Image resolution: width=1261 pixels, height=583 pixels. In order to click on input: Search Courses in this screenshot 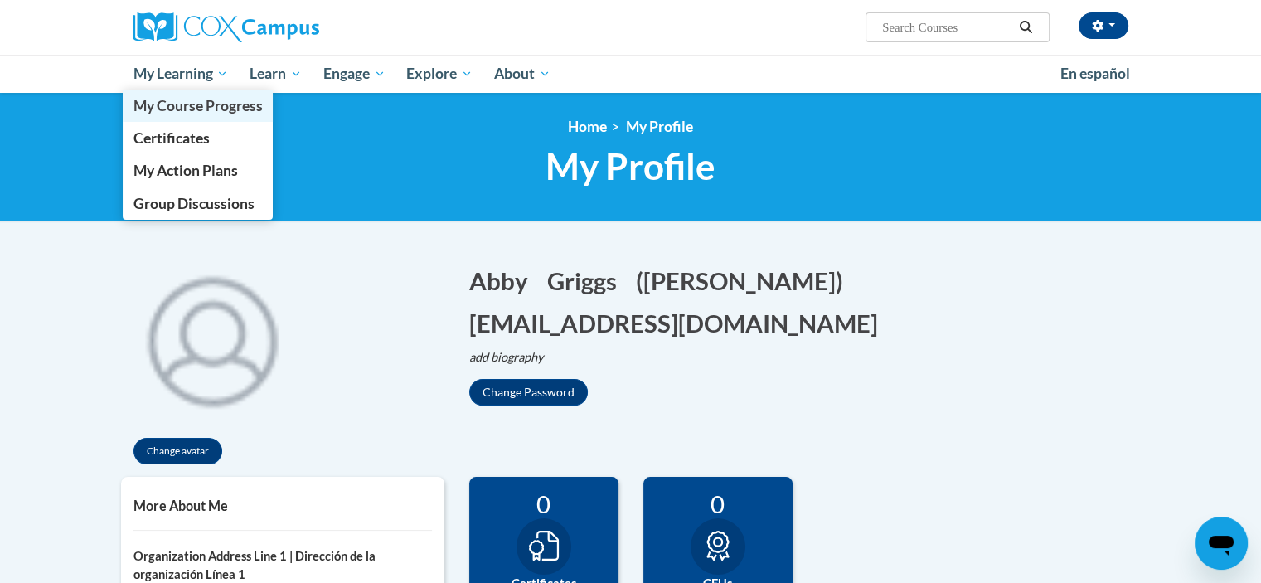, I will do `click(947, 27)`.